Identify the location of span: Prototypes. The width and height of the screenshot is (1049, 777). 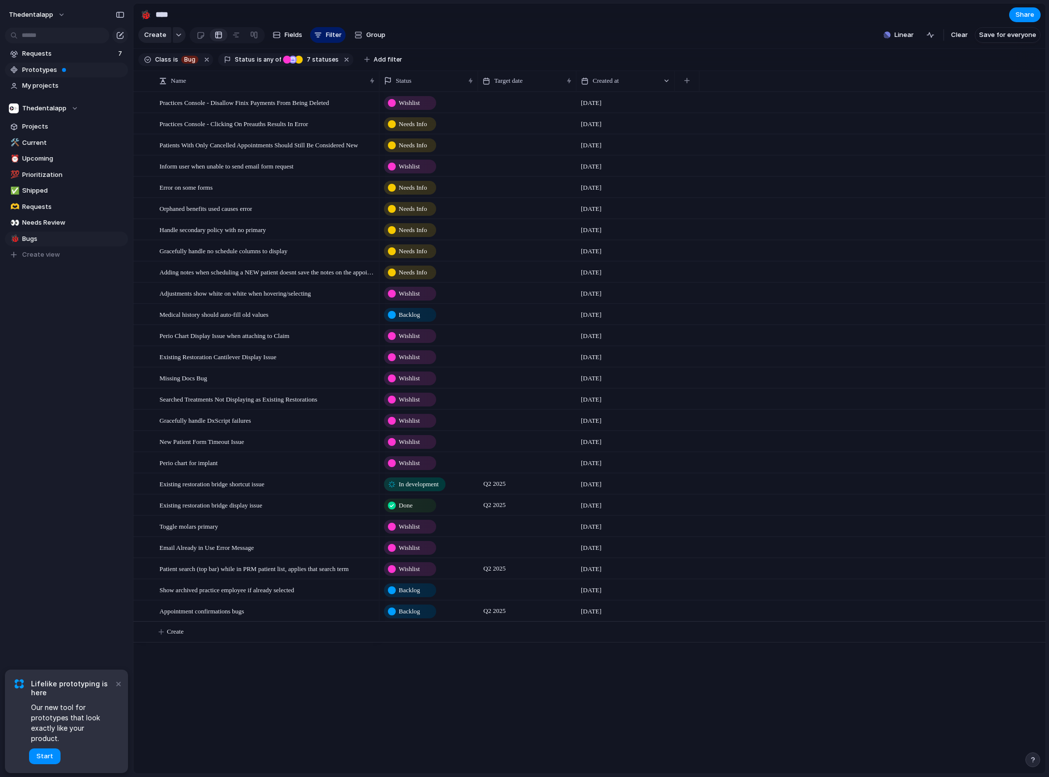
(73, 70).